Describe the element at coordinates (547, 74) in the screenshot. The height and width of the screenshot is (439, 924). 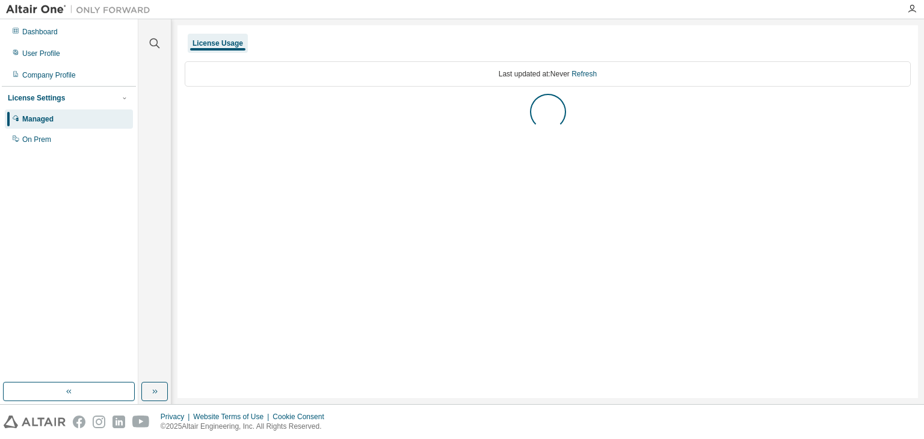
I see `div: Last updated at: Never` at that location.